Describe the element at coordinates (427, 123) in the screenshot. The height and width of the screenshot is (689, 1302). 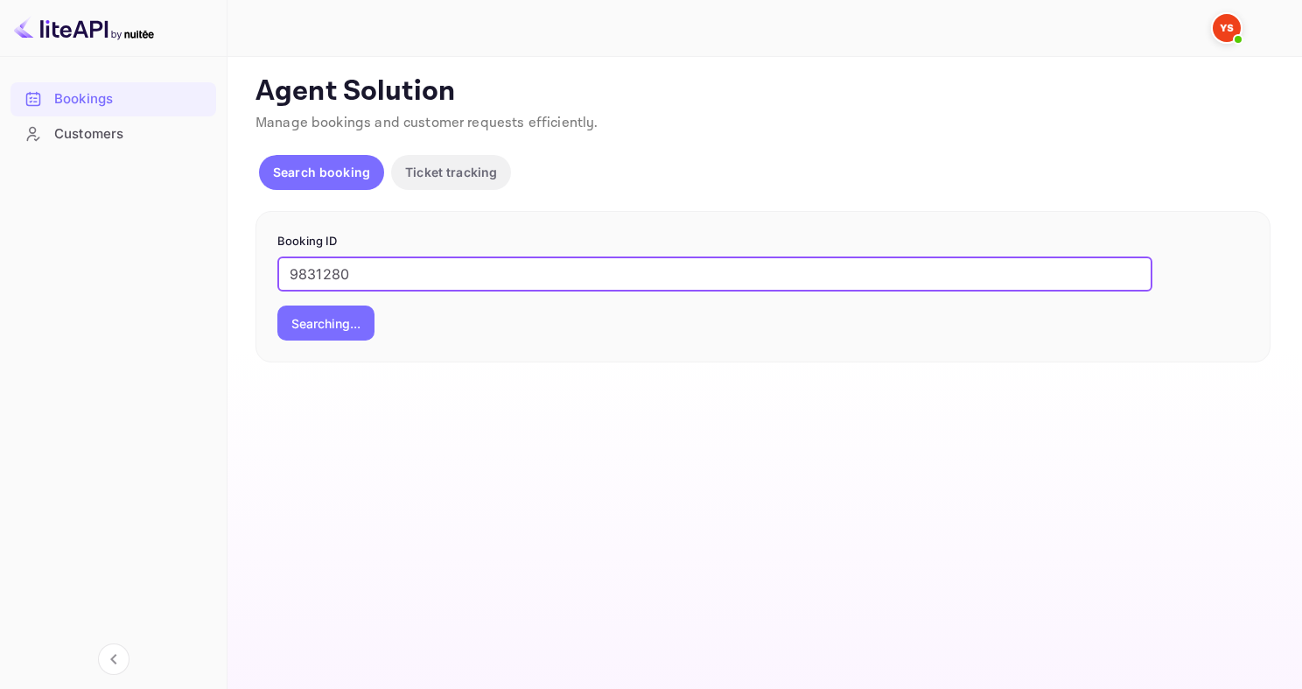
I see `span: Manage bookings and customer requests efficiently.` at that location.